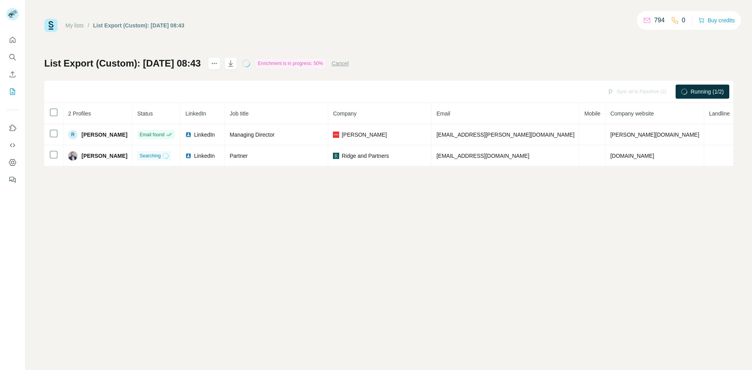 The height and width of the screenshot is (370, 752). I want to click on button: Buy credits, so click(716, 20).